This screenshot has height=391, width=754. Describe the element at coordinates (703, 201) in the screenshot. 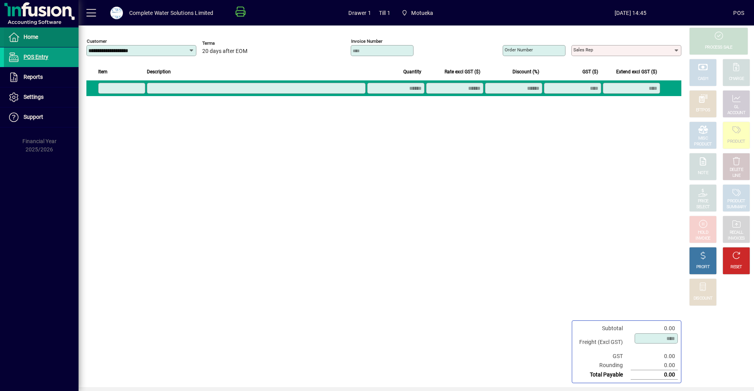

I see `div: PRICE` at that location.